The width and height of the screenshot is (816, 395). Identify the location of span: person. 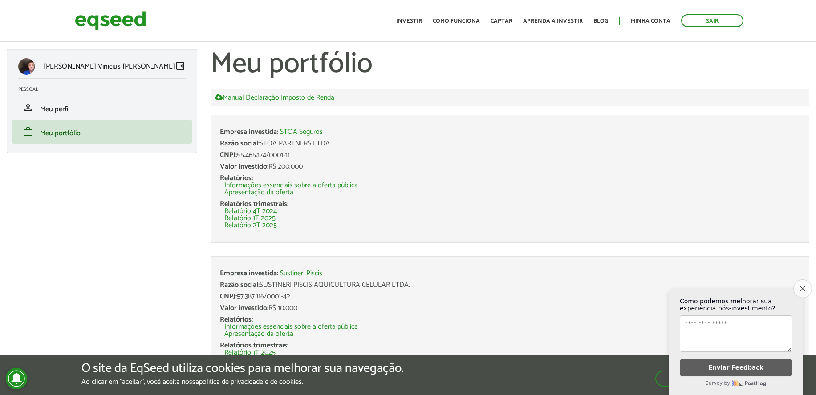
(28, 108).